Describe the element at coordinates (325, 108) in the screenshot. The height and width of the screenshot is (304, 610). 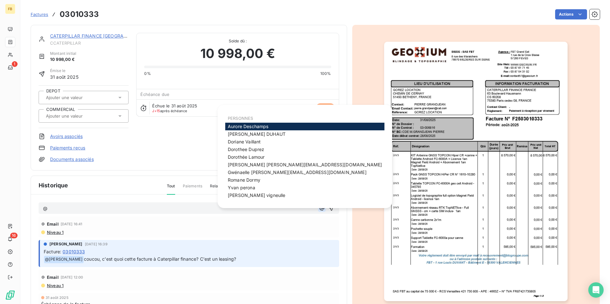
I see `span: échue` at that location.